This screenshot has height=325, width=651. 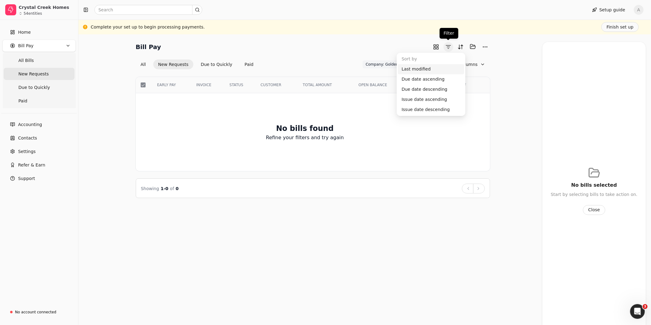 What do you see at coordinates (271, 85) in the screenshot?
I see `span: CUSTOMER` at bounding box center [271, 85].